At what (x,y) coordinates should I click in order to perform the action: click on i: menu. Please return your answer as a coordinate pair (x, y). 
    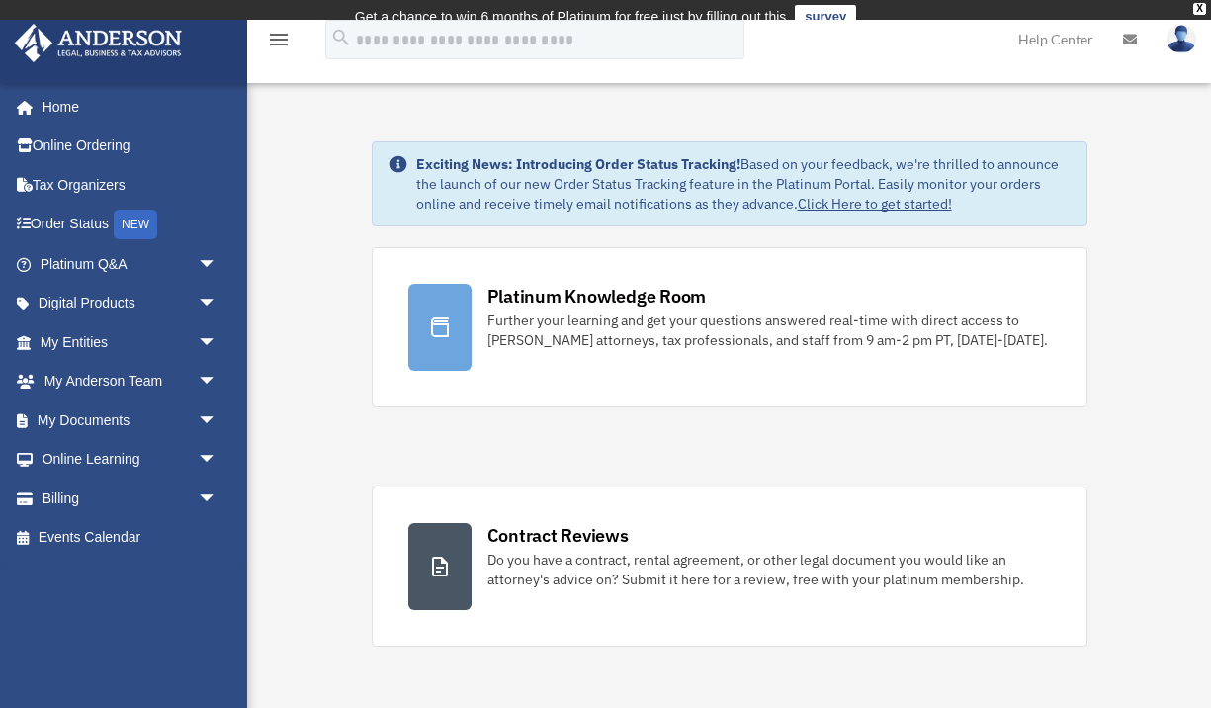
    Looking at the image, I should click on (279, 40).